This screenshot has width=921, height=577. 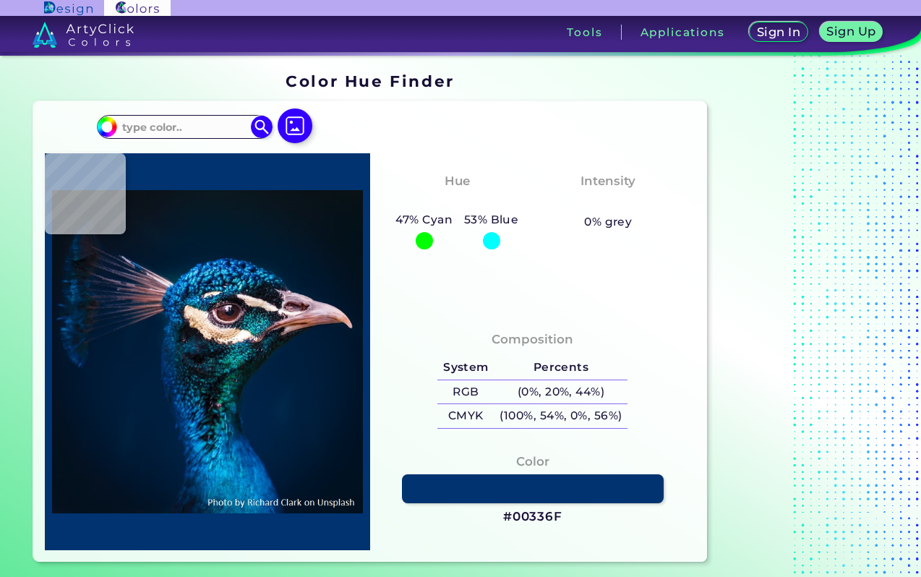 I want to click on h3: Cyan-Blue, so click(x=457, y=202).